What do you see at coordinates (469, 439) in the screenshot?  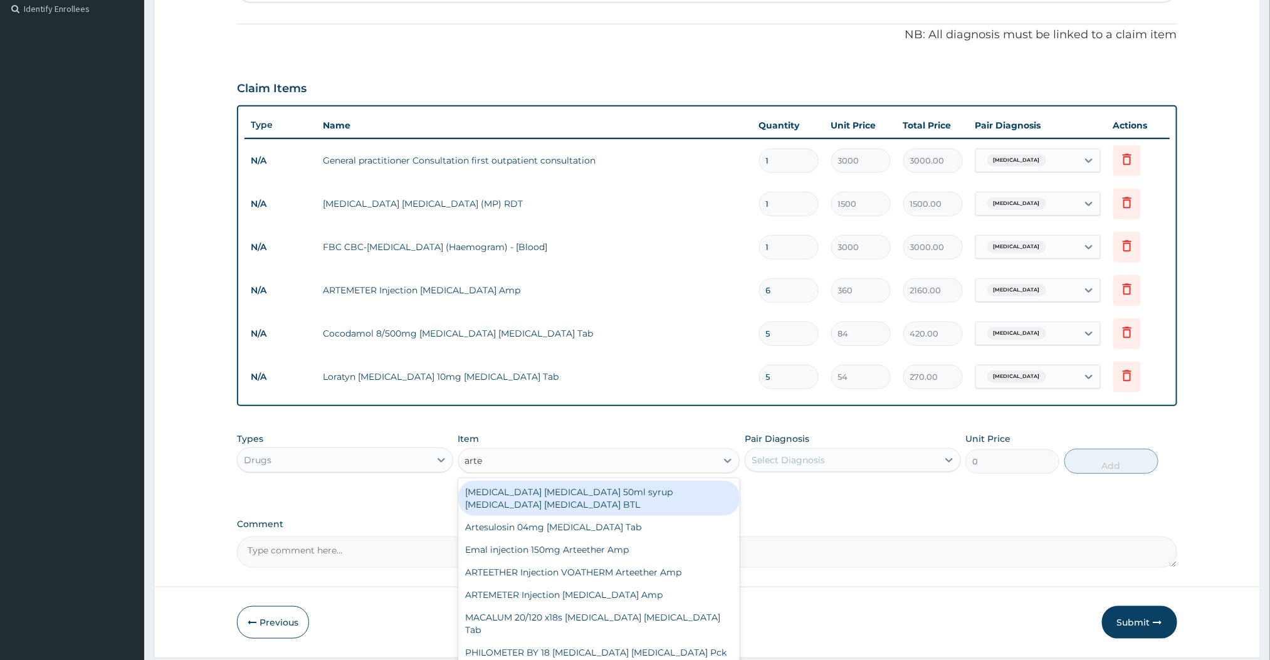 I see `label: Item` at bounding box center [469, 439].